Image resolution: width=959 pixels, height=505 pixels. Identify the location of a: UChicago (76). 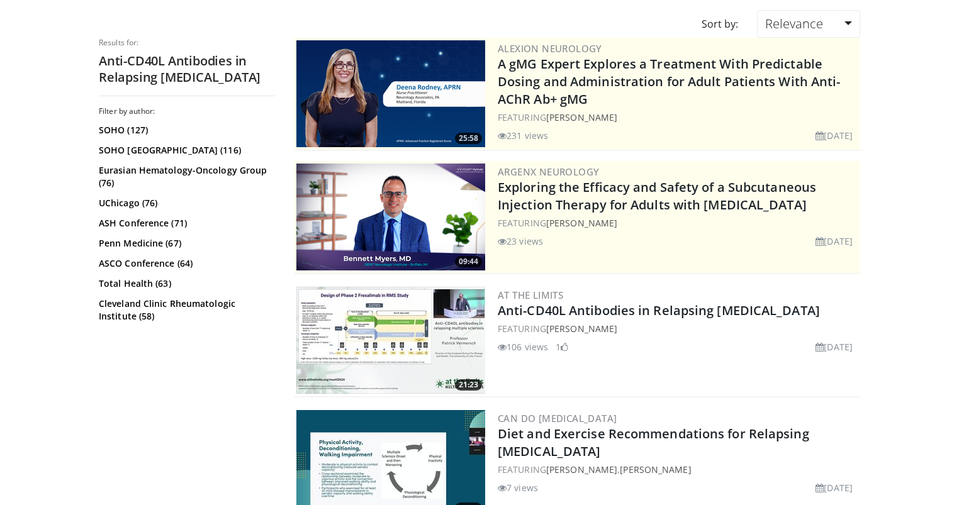
(185, 203).